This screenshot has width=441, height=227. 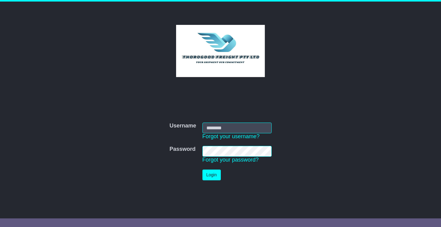 I want to click on img: Thorogood Freight Pty Ltd, so click(x=221, y=51).